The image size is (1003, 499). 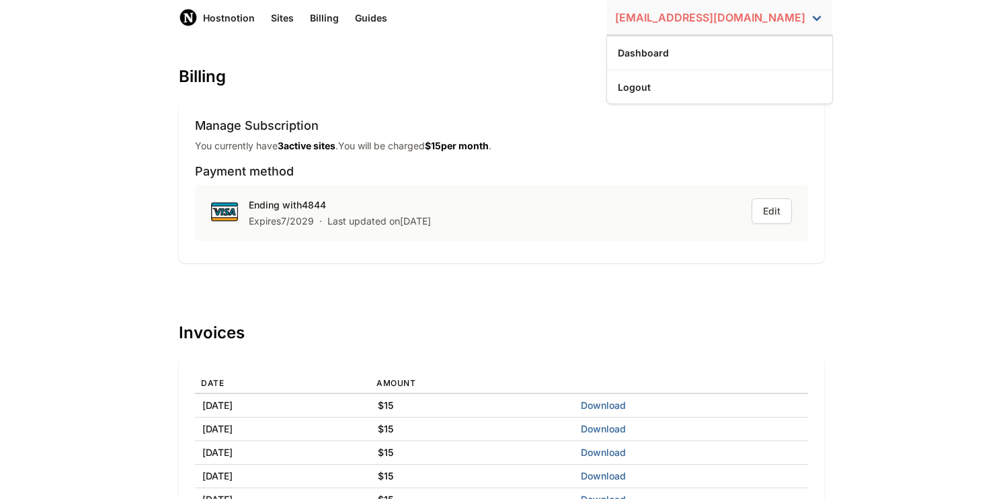 What do you see at coordinates (188, 17) in the screenshot?
I see `img: Host Notion logo` at bounding box center [188, 17].